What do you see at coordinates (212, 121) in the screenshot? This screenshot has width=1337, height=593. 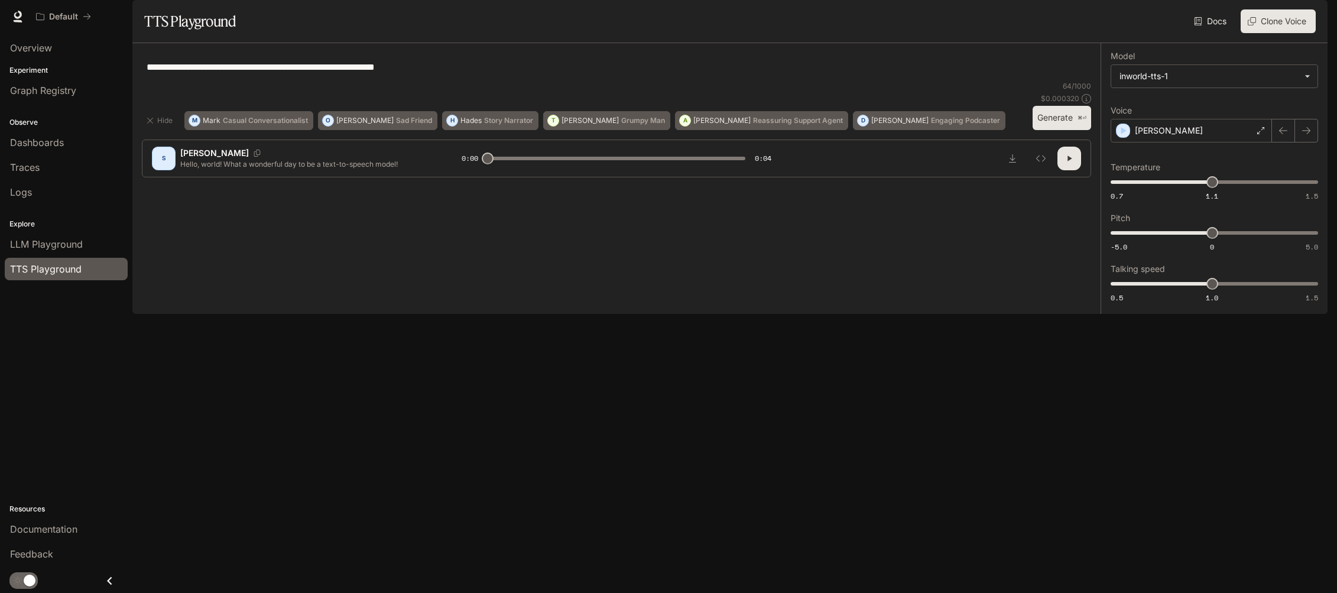 I see `p: Mark` at bounding box center [212, 121].